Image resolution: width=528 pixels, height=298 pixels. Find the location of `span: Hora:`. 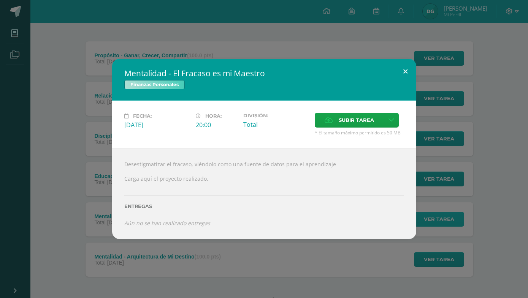

span: Hora: is located at coordinates (213, 116).